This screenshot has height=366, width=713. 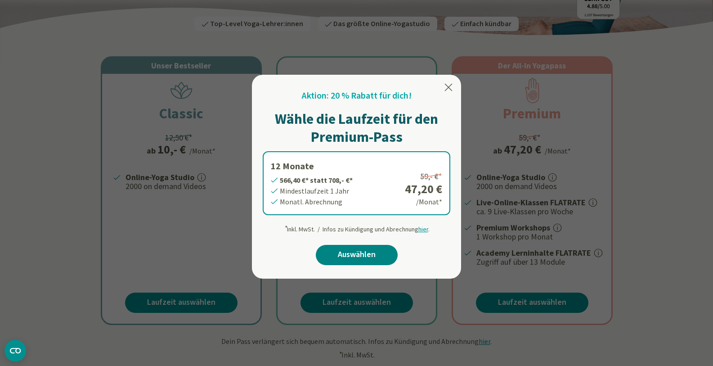 I want to click on h2: Aktion: 20 % Rabatt für dich!, so click(x=357, y=96).